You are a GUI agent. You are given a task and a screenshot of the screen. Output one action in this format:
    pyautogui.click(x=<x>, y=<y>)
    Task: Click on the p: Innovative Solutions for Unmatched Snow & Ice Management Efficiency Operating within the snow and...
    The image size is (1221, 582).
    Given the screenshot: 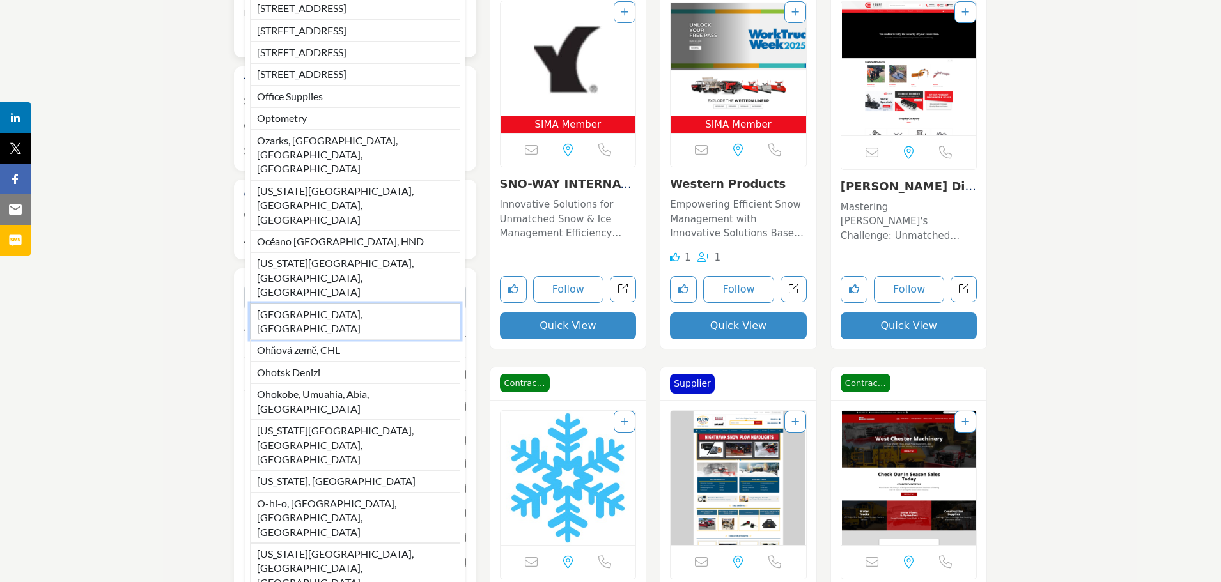 What is the action you would take?
    pyautogui.click(x=568, y=219)
    